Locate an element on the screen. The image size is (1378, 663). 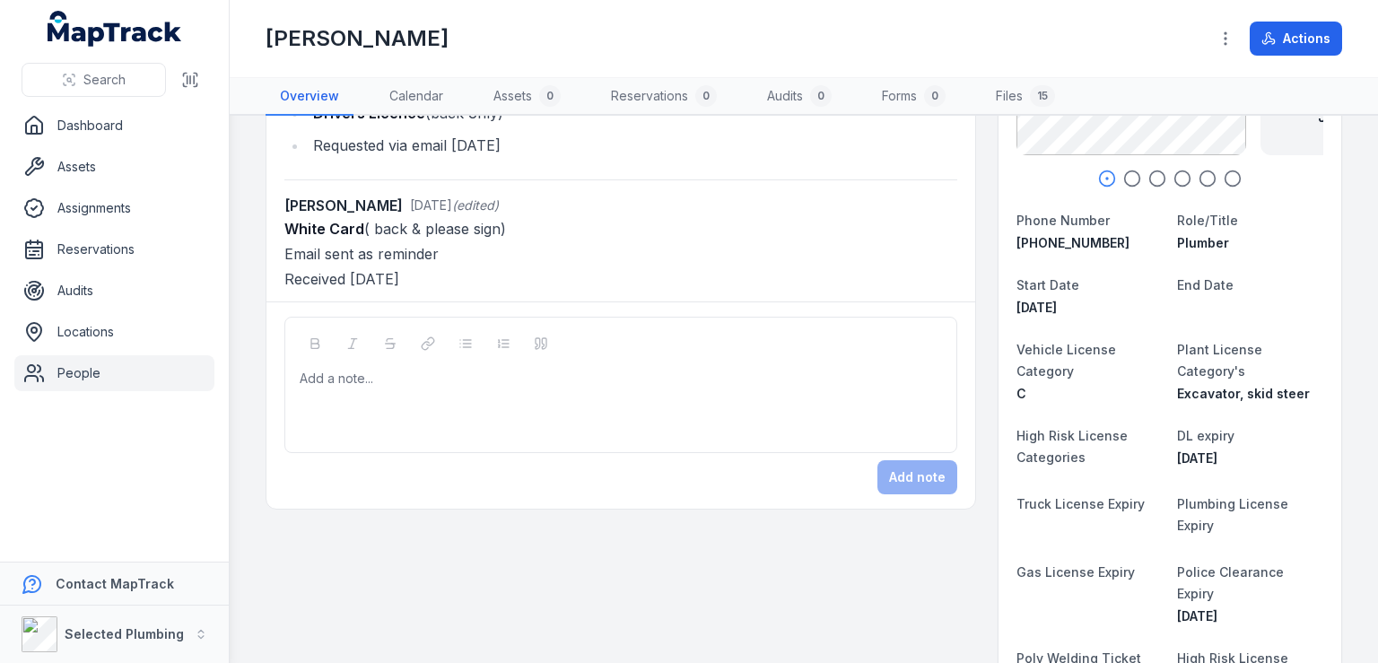
time: 10/28/2024, 12:00:00 AM is located at coordinates (1036, 307).